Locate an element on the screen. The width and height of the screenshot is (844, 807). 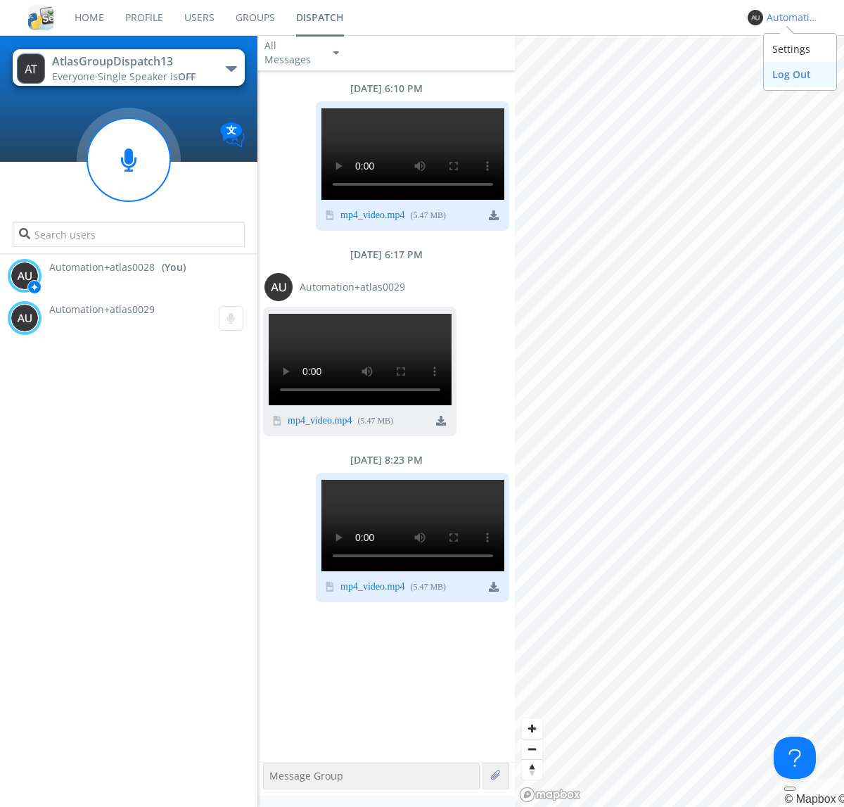
span: OFF is located at coordinates (186, 76).